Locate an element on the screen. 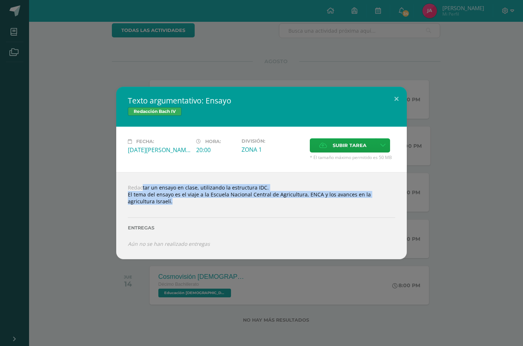 The image size is (523, 346). button: Close (Esc) is located at coordinates (396, 99).